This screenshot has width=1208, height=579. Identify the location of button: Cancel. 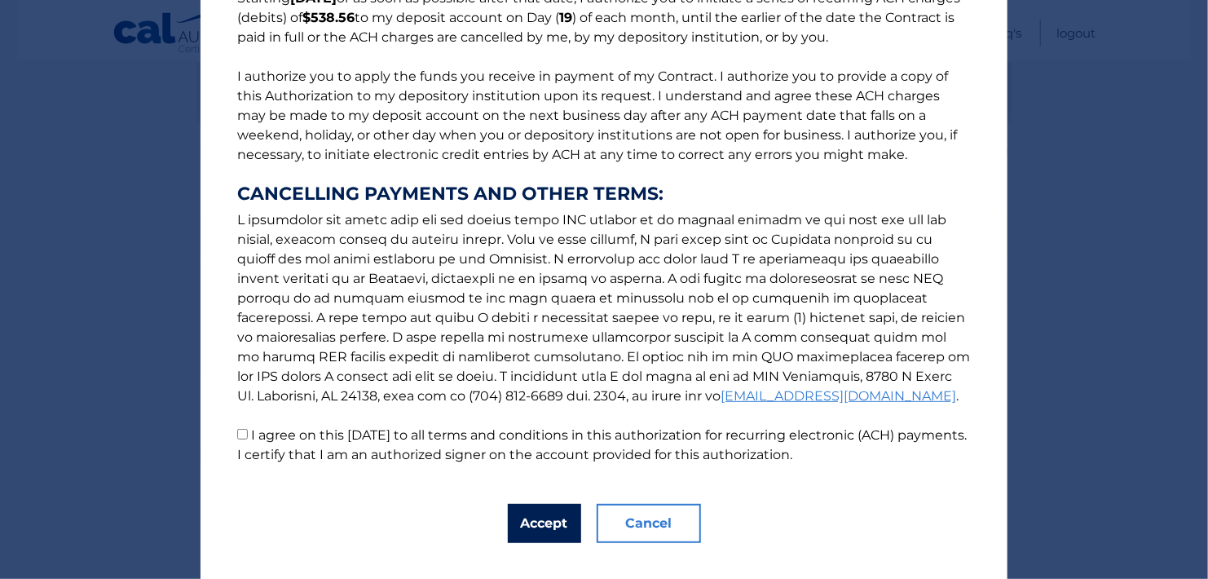
(649, 523).